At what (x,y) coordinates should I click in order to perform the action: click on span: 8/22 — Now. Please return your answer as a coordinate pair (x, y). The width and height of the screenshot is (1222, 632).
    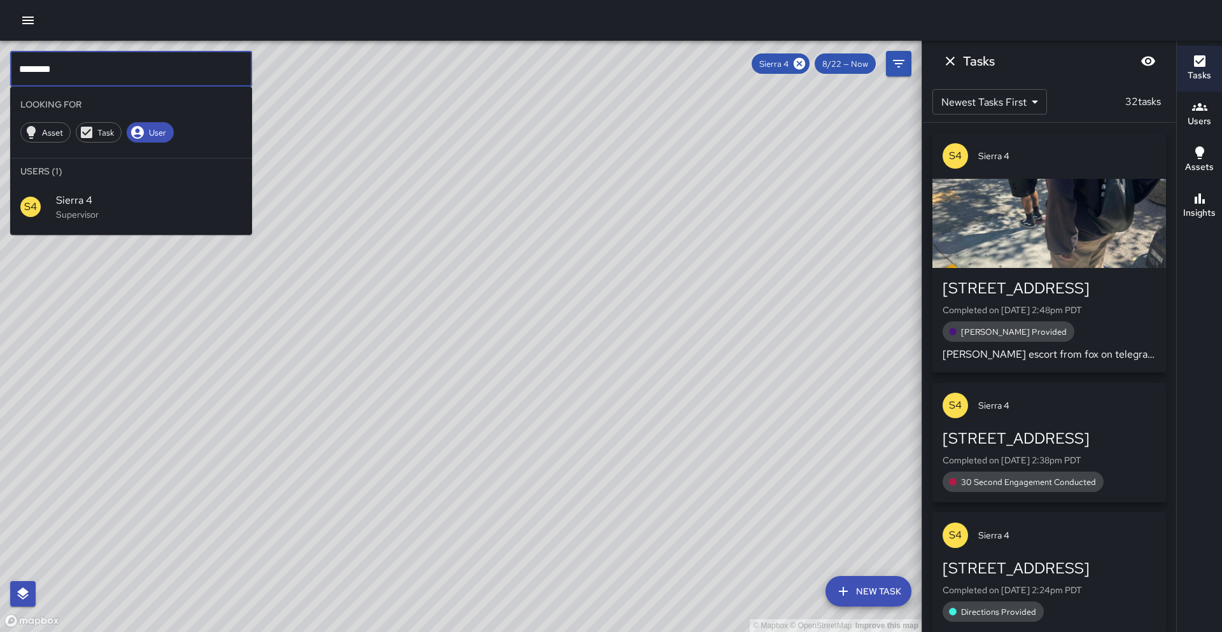
    Looking at the image, I should click on (845, 64).